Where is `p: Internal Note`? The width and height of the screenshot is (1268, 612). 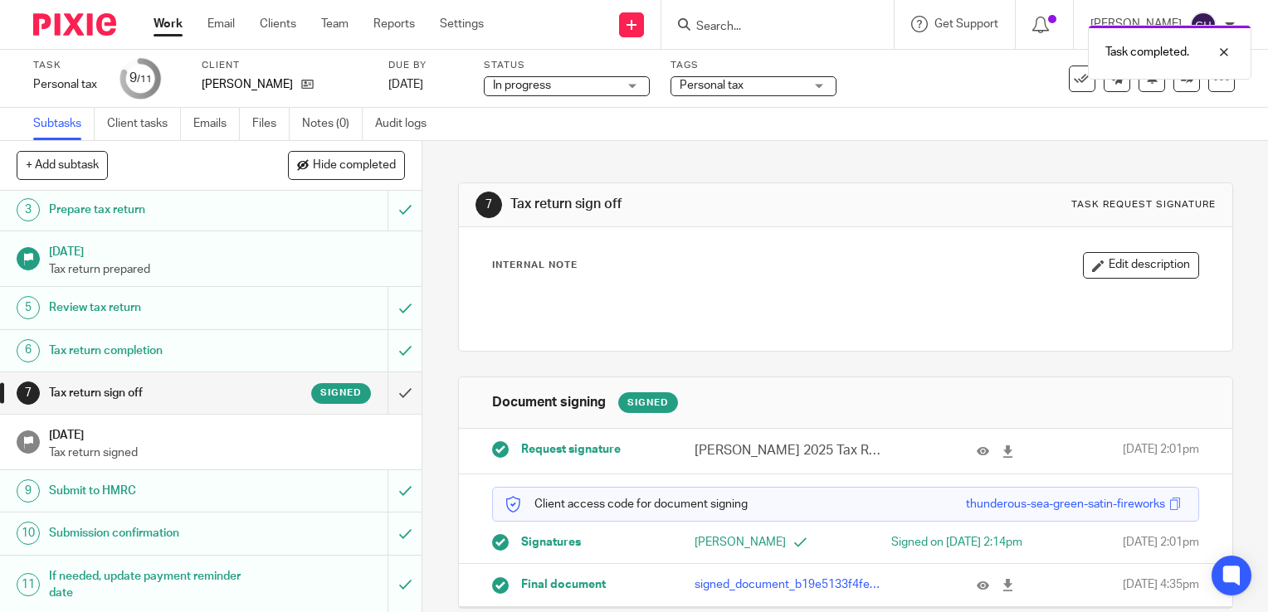
p: Internal Note is located at coordinates (534, 266).